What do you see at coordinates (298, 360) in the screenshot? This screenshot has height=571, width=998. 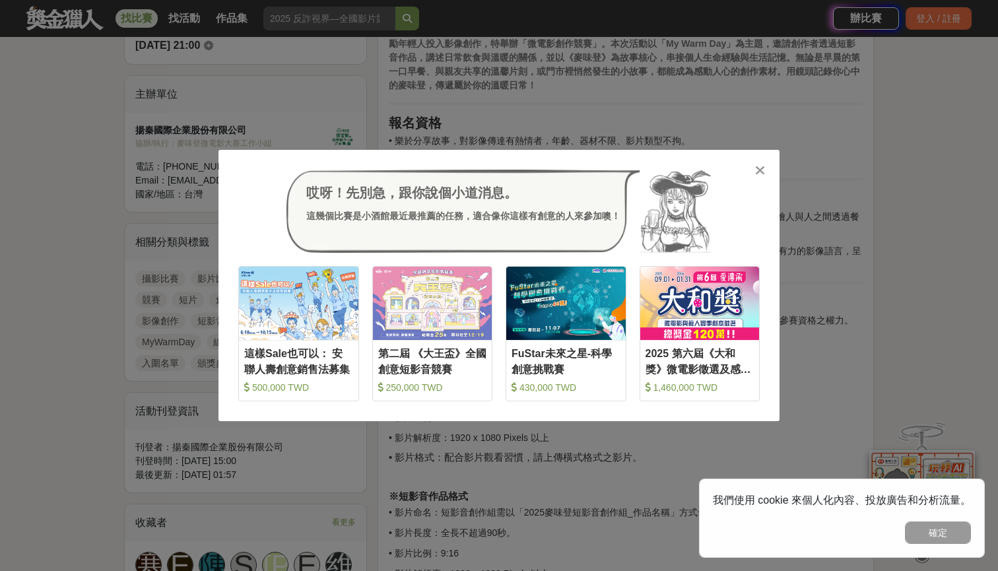 I see `div: 這樣Sale也可以： 安聯人壽創意銷售法募集` at bounding box center [298, 360].